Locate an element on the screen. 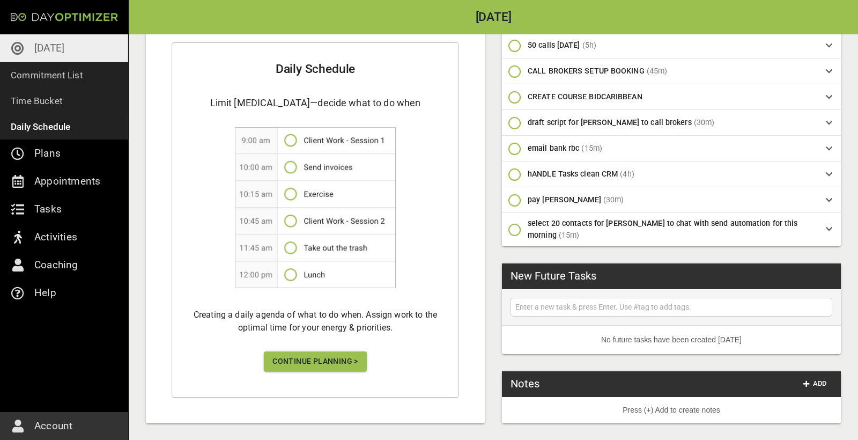  span: CALL BROKERS SETUP BOOKING is located at coordinates (586, 71).